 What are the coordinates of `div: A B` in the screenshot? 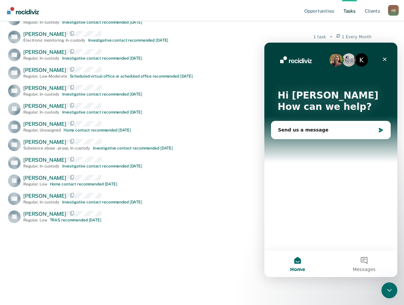 It's located at (394, 10).